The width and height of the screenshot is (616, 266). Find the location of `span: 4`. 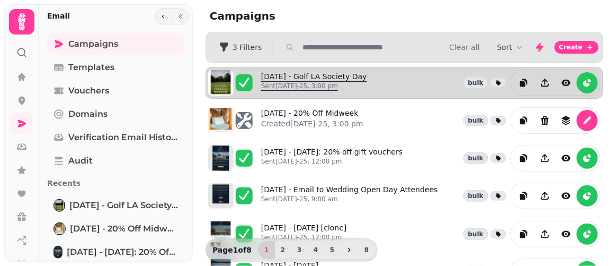

span: 4 is located at coordinates (316, 250).